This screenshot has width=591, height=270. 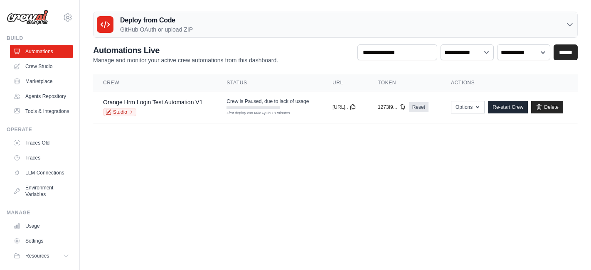 I want to click on a: Automations, so click(x=41, y=52).